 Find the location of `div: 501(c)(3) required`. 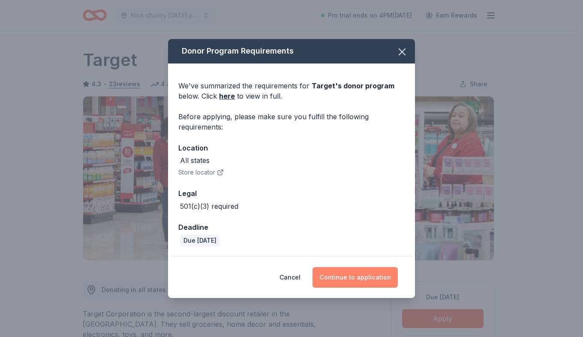

div: 501(c)(3) required is located at coordinates (209, 206).